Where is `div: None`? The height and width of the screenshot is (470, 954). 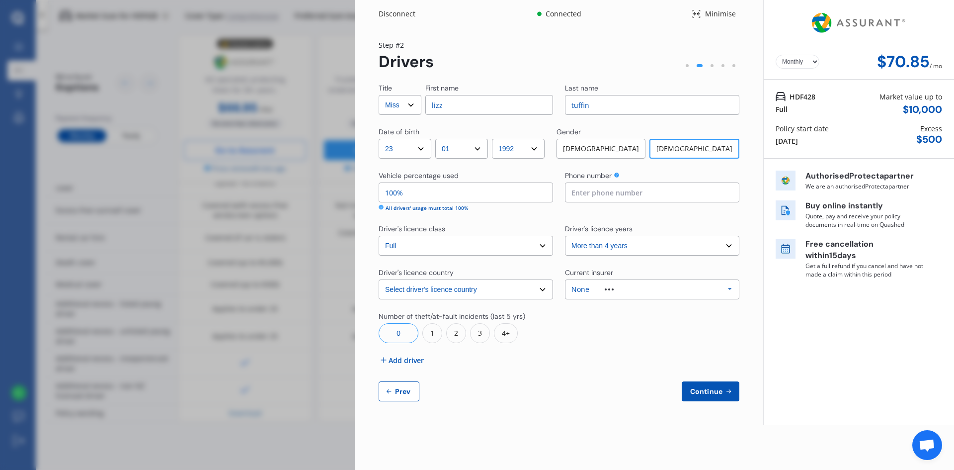
div: None is located at coordinates (580, 289).